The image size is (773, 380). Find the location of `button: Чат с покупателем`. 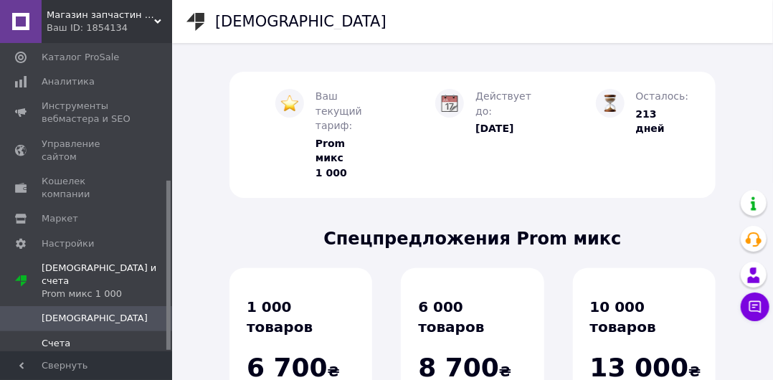

button: Чат с покупателем is located at coordinates (755, 307).